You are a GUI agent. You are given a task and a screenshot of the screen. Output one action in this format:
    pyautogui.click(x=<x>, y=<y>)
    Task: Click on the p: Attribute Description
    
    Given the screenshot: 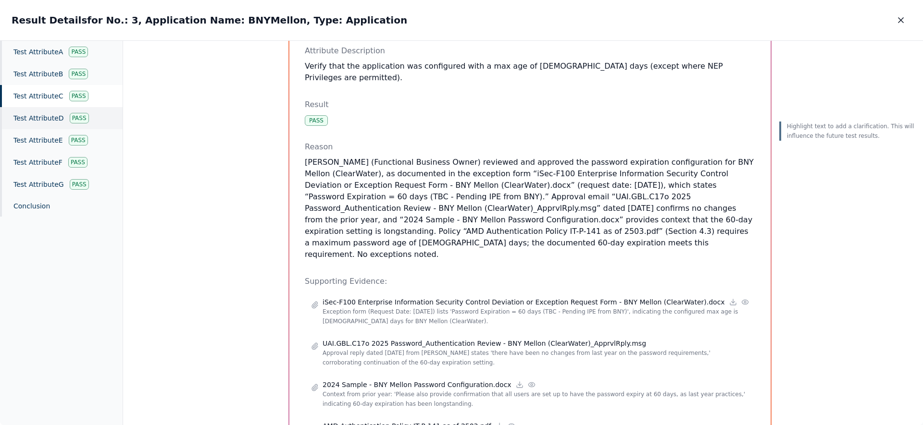 What is the action you would take?
    pyautogui.click(x=530, y=51)
    